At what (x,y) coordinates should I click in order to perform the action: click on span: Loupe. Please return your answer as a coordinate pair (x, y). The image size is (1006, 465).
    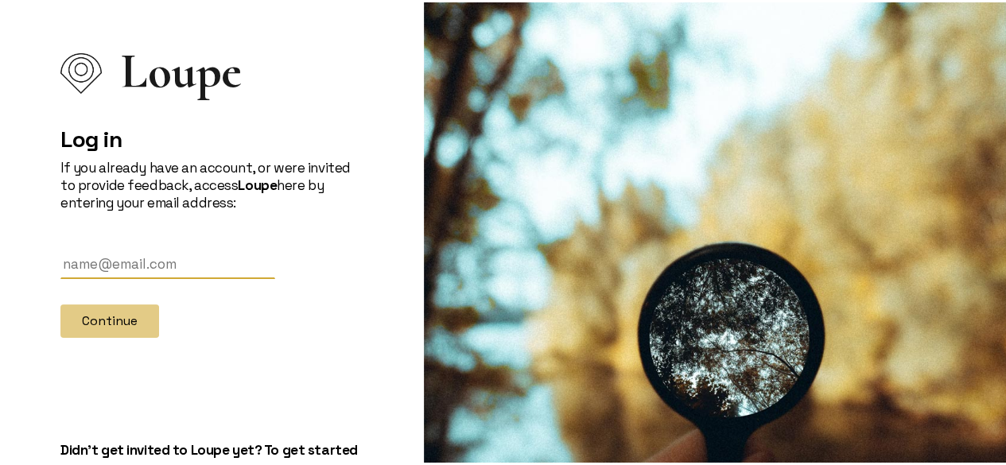
    Looking at the image, I should click on (181, 69).